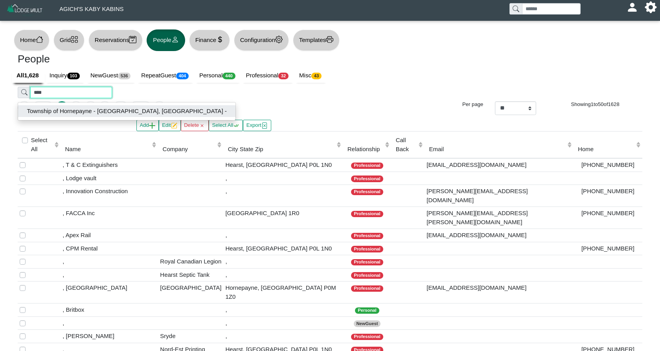  Describe the element at coordinates (116, 40) in the screenshot. I see `button: Reservationscalendar2 check` at that location.